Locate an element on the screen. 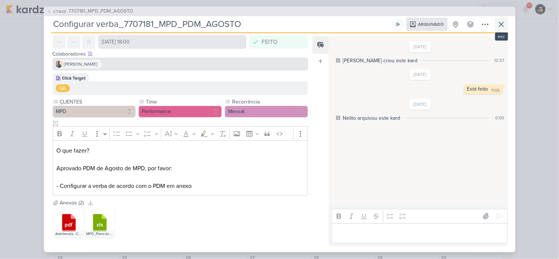 The image size is (559, 259). div: esc is located at coordinates (501, 36).